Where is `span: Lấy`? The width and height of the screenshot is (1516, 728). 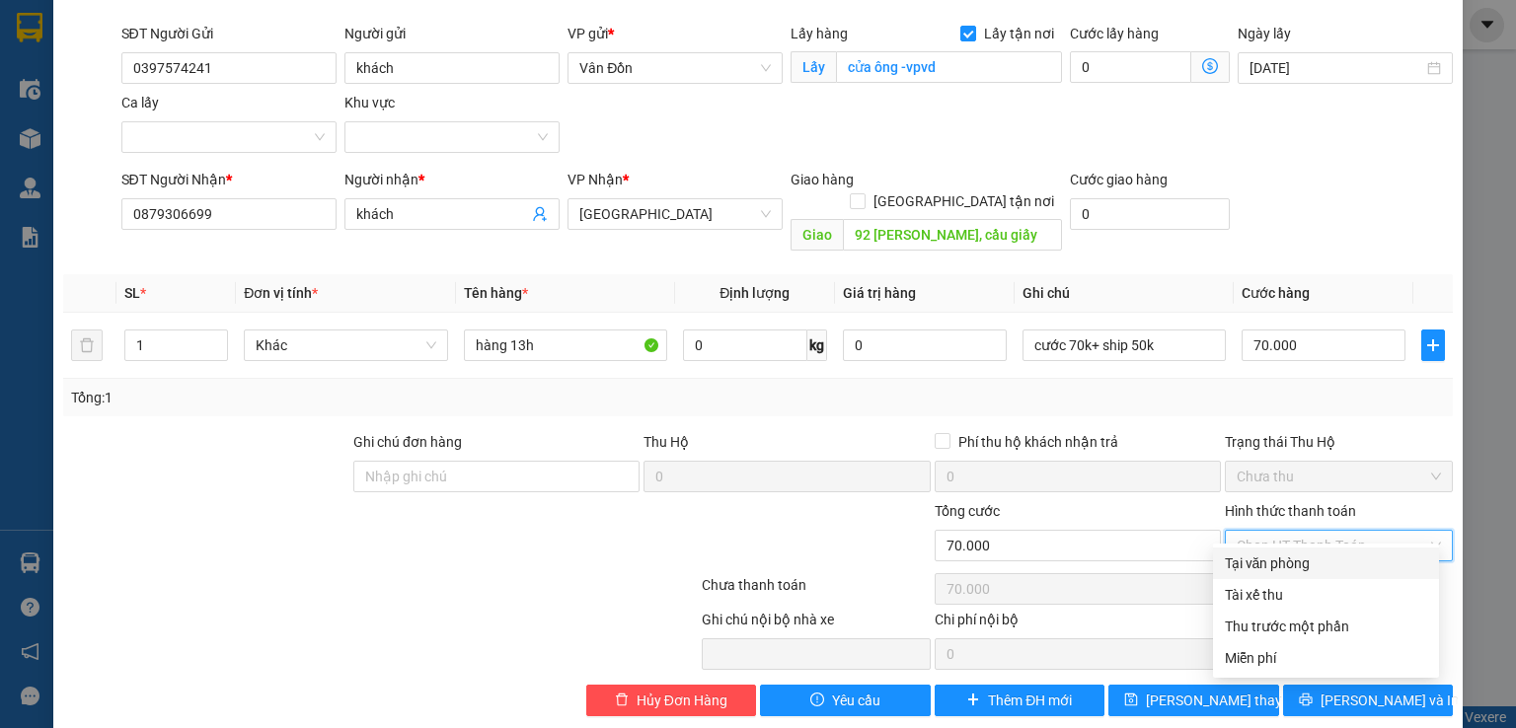 span: Lấy is located at coordinates (813, 67).